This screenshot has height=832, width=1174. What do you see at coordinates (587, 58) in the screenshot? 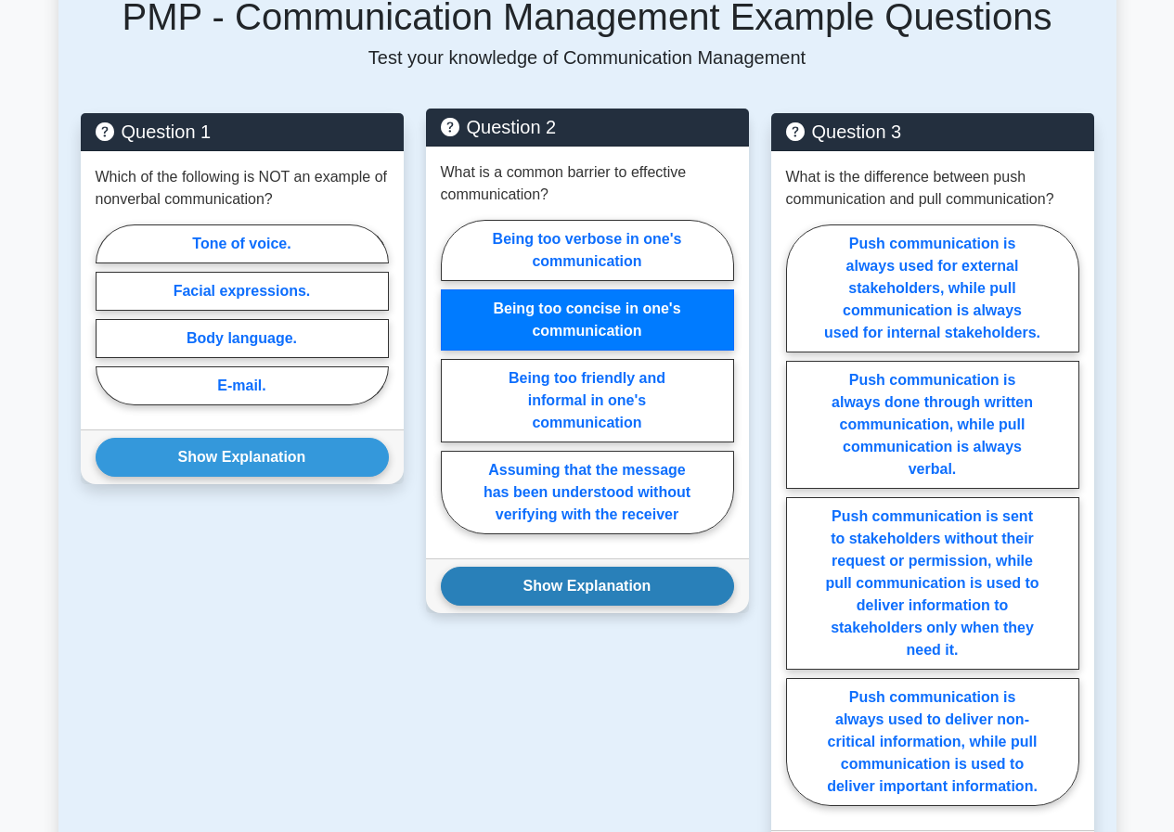
I see `p: Test your knowledge of Communication Management` at bounding box center [587, 58].